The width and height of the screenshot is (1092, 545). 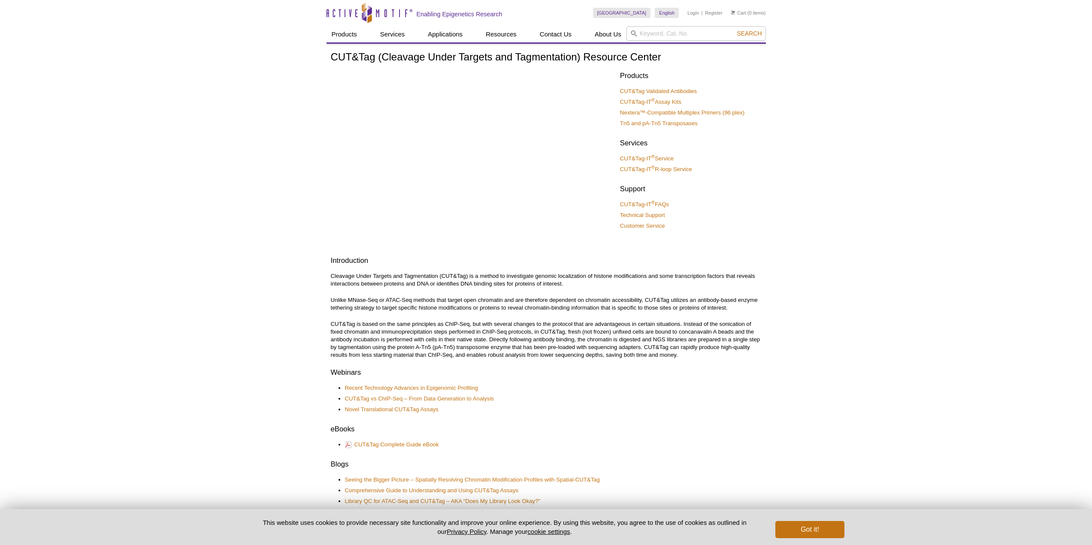 I want to click on a: Resources, so click(x=501, y=34).